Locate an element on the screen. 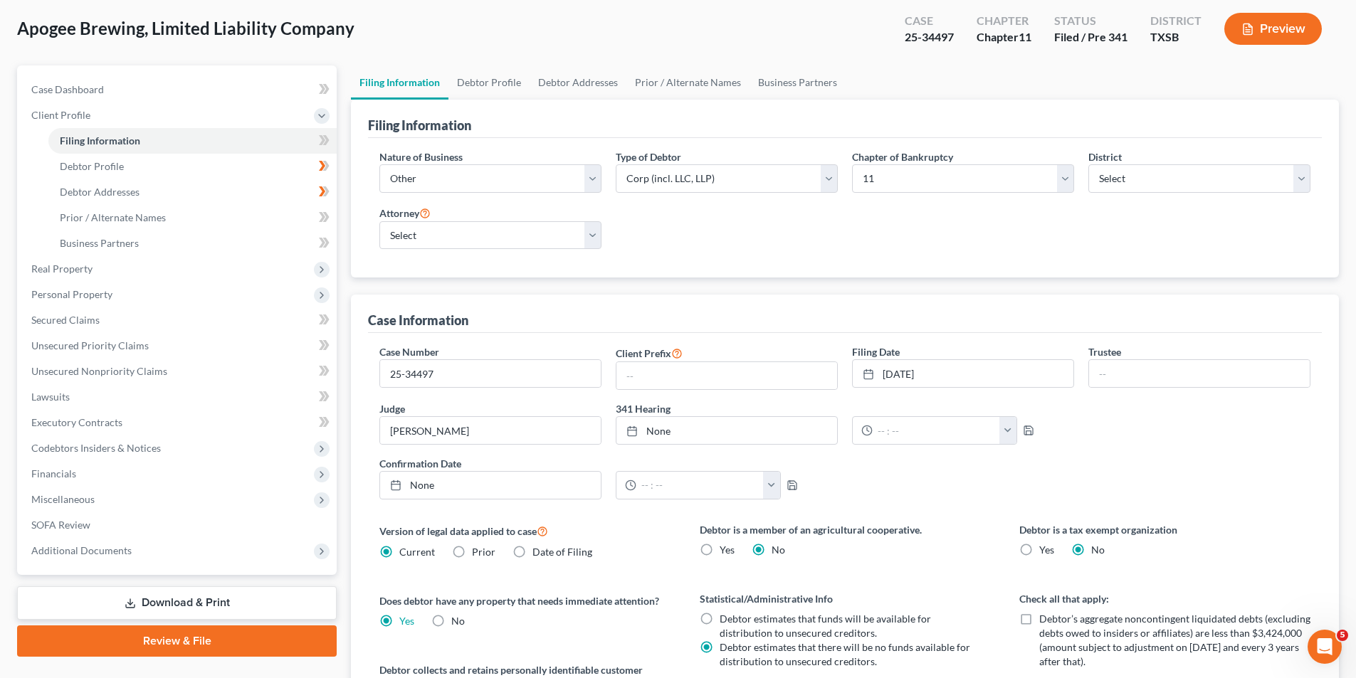  div: Case is located at coordinates (929, 21).